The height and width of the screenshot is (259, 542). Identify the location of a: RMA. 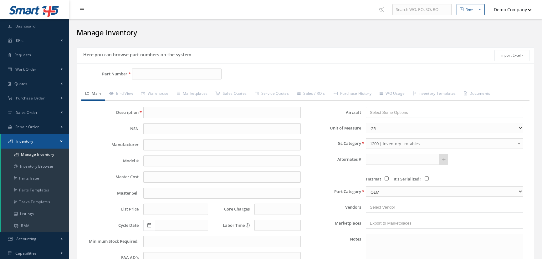
(35, 226).